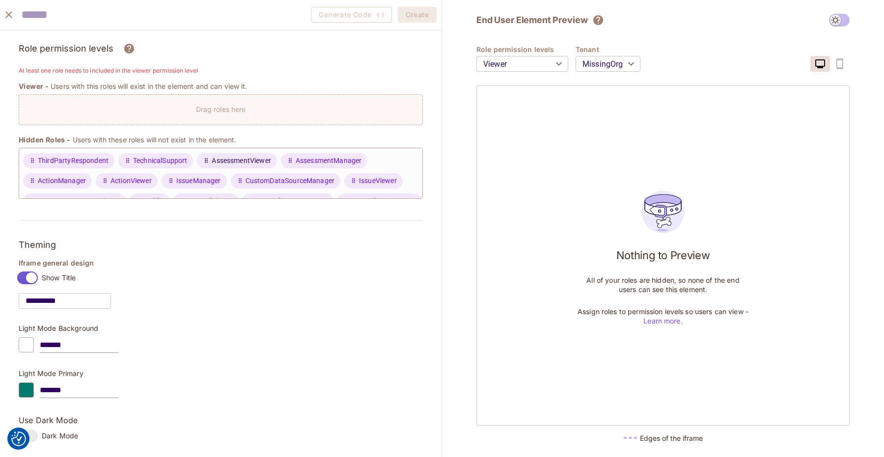 The image size is (884, 457). What do you see at coordinates (417, 15) in the screenshot?
I see `button: Create` at bounding box center [417, 15].